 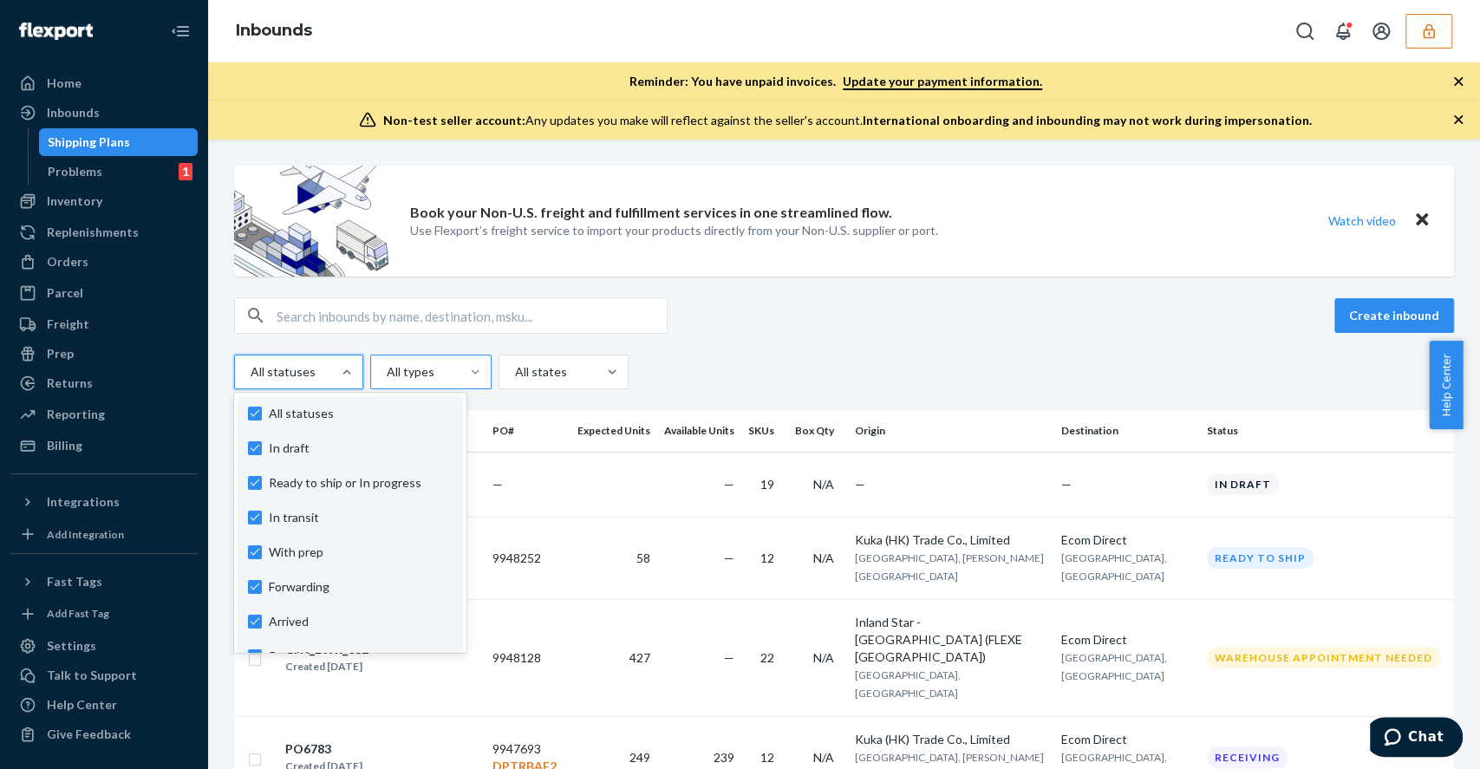 I want to click on div: Inventory, so click(x=75, y=201).